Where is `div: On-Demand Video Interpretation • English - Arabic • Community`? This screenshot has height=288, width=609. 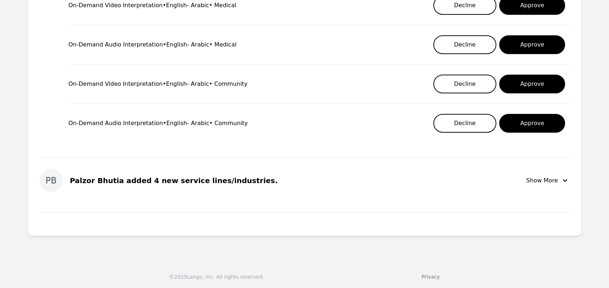
div: On-Demand Video Interpretation • English - Arabic • Community is located at coordinates (158, 84).